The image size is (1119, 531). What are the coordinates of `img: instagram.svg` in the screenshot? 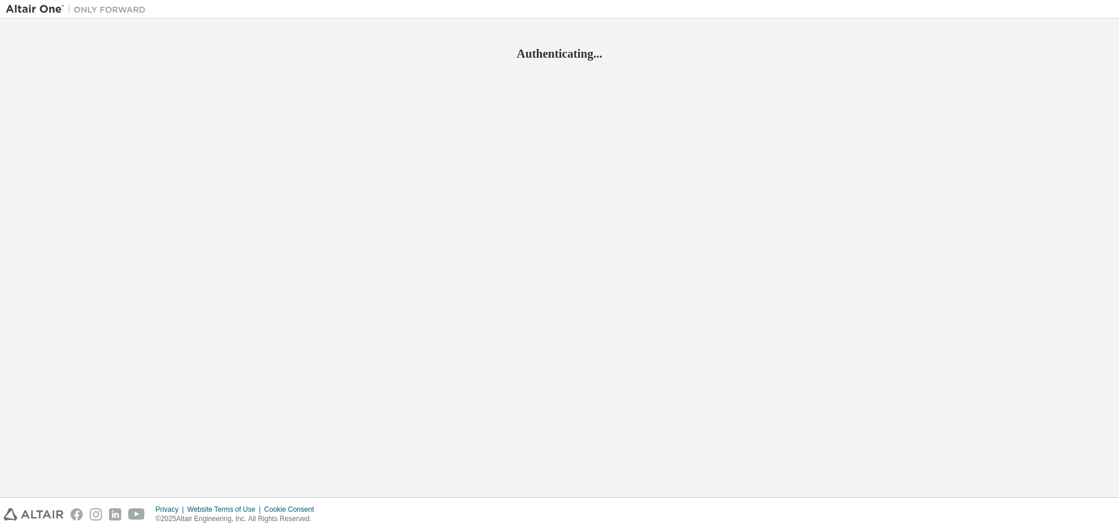 It's located at (96, 514).